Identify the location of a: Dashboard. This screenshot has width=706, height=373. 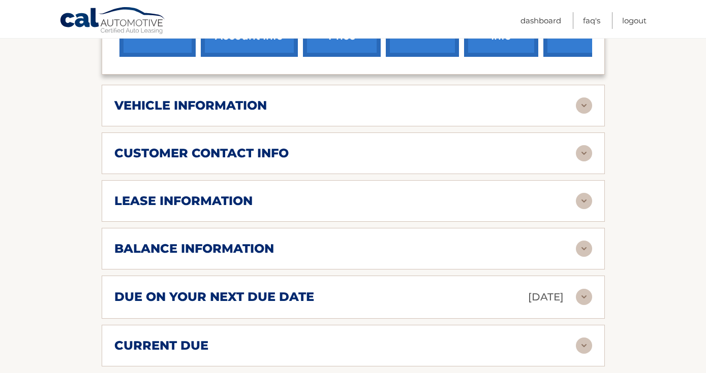
(541, 20).